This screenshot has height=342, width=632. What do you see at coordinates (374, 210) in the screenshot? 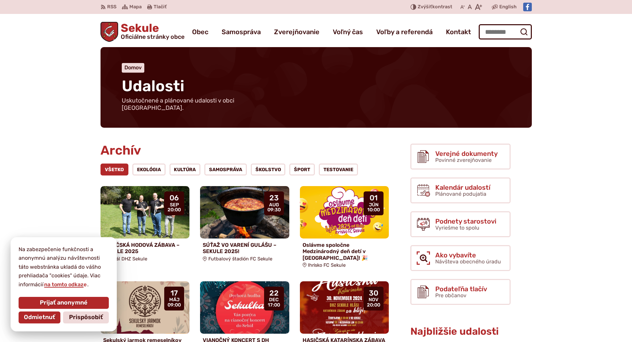
I see `span: 10:00` at bounding box center [374, 210].